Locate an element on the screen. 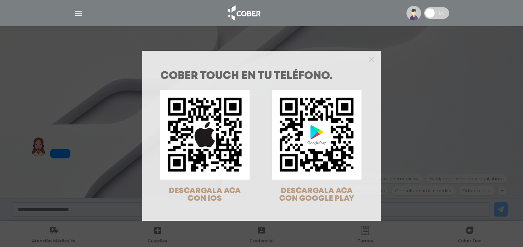 Image resolution: width=523 pixels, height=247 pixels. h1: COBER TOUCH en tu teléfono. is located at coordinates (262, 76).